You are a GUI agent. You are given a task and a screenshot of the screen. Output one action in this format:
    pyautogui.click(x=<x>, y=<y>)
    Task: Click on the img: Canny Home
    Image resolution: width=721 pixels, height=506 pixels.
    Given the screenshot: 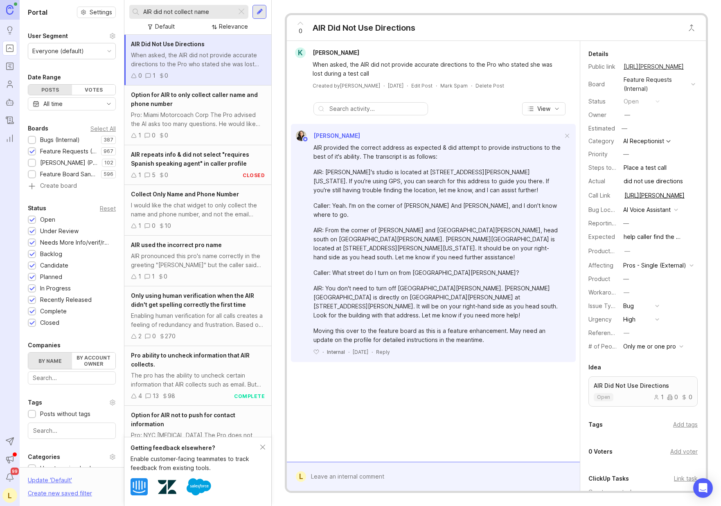 What is the action you would take?
    pyautogui.click(x=10, y=9)
    